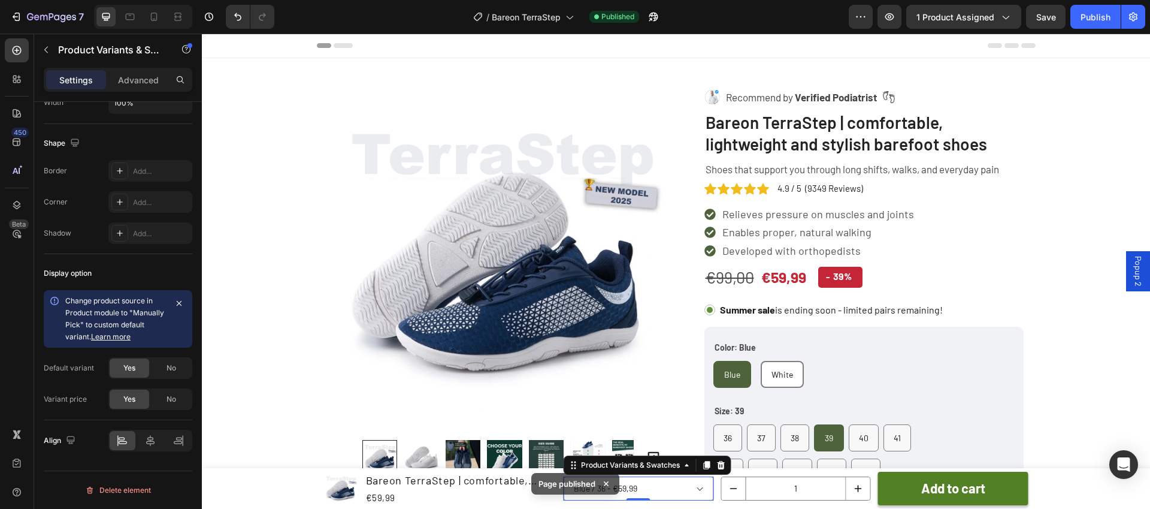  What do you see at coordinates (428, 431) in the screenshot?
I see `div: Product Variants & Swatches` at bounding box center [428, 431].